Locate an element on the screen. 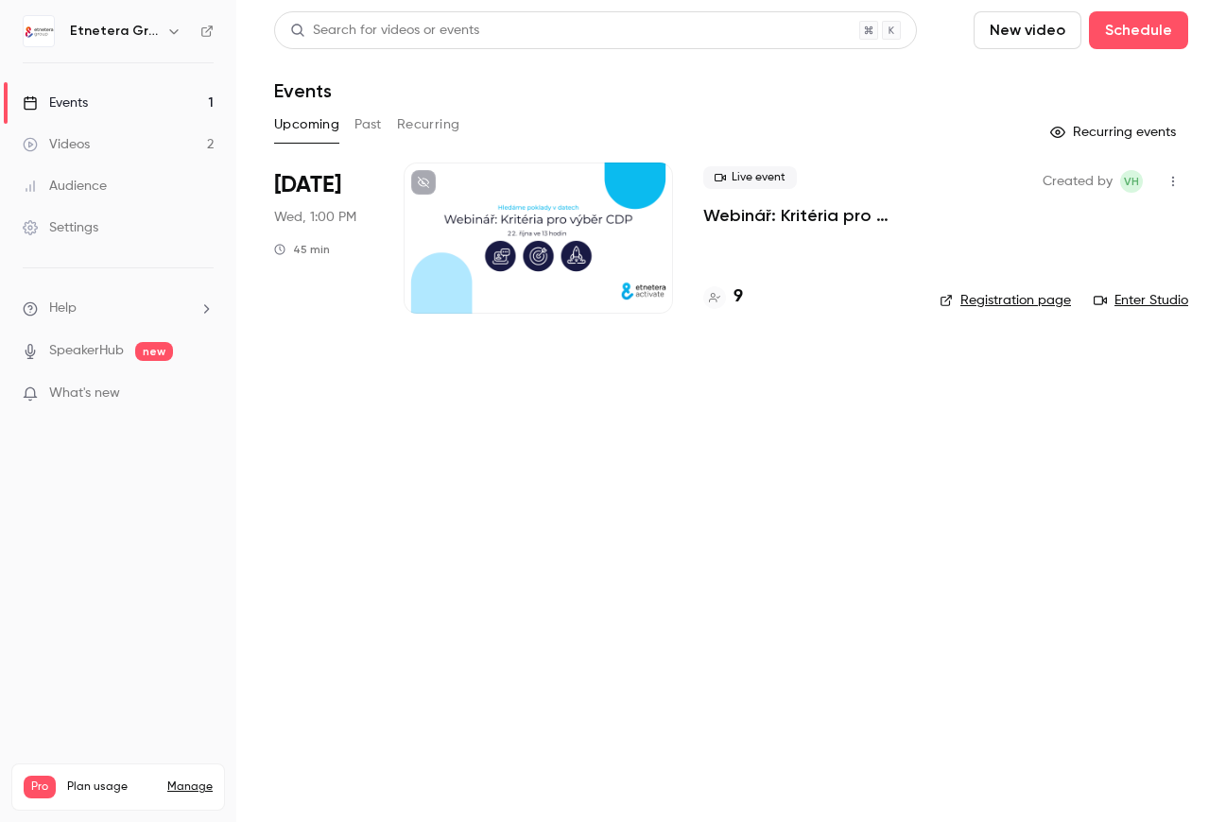  button: Recurring events is located at coordinates (1114, 132).